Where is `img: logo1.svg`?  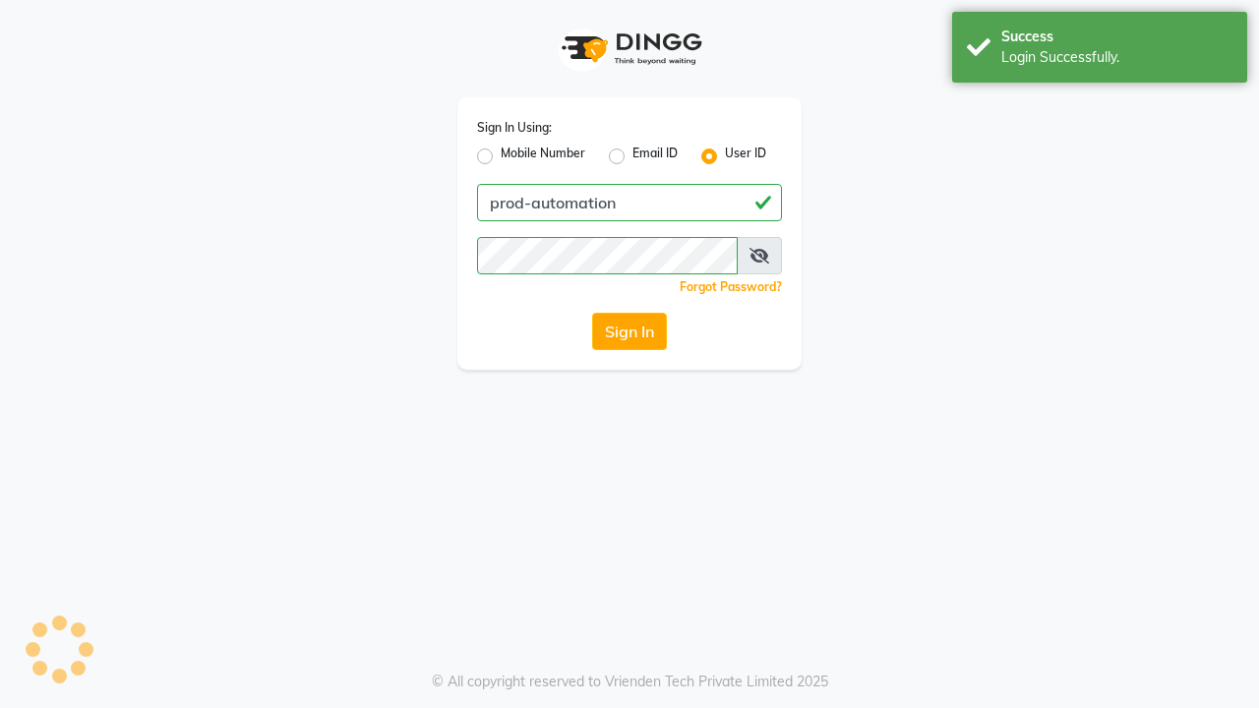
img: logo1.svg is located at coordinates (630, 48).